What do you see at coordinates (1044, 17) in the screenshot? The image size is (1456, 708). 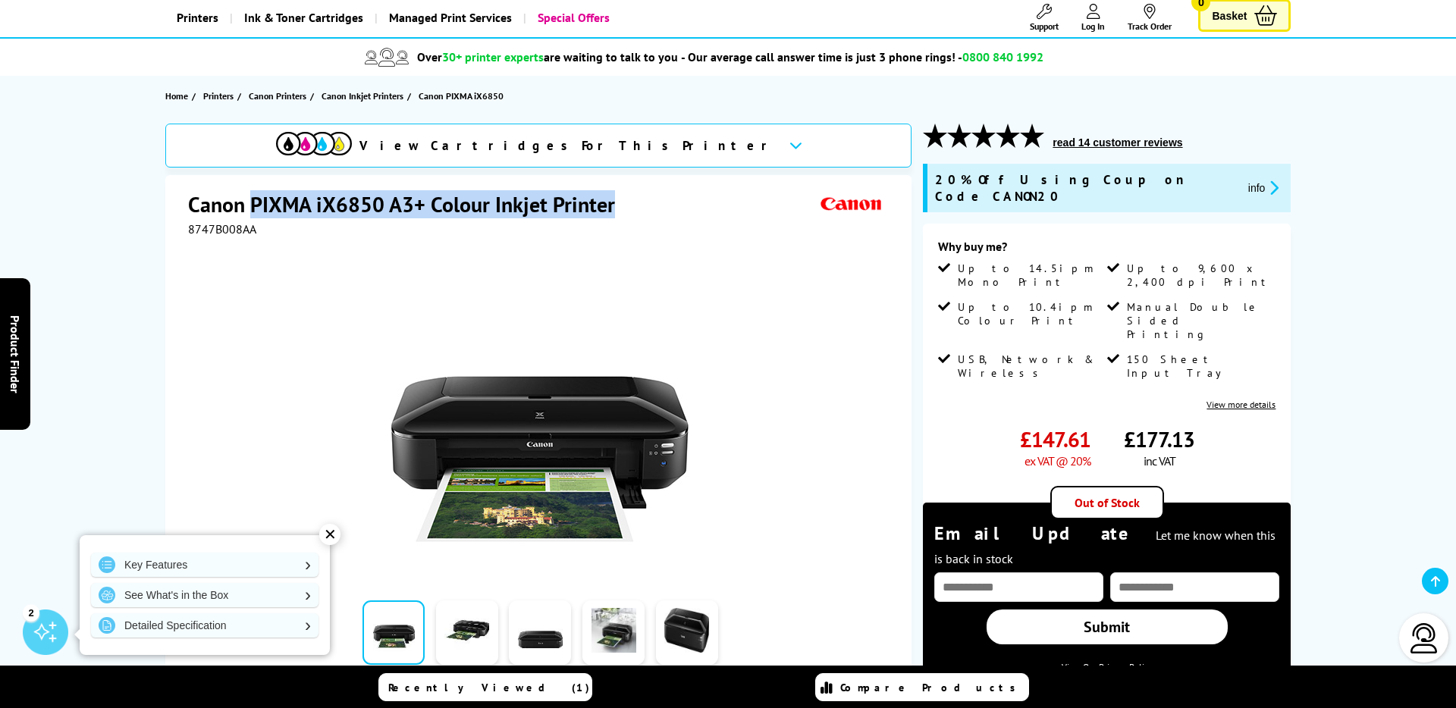 I see `a: Support` at bounding box center [1044, 17].